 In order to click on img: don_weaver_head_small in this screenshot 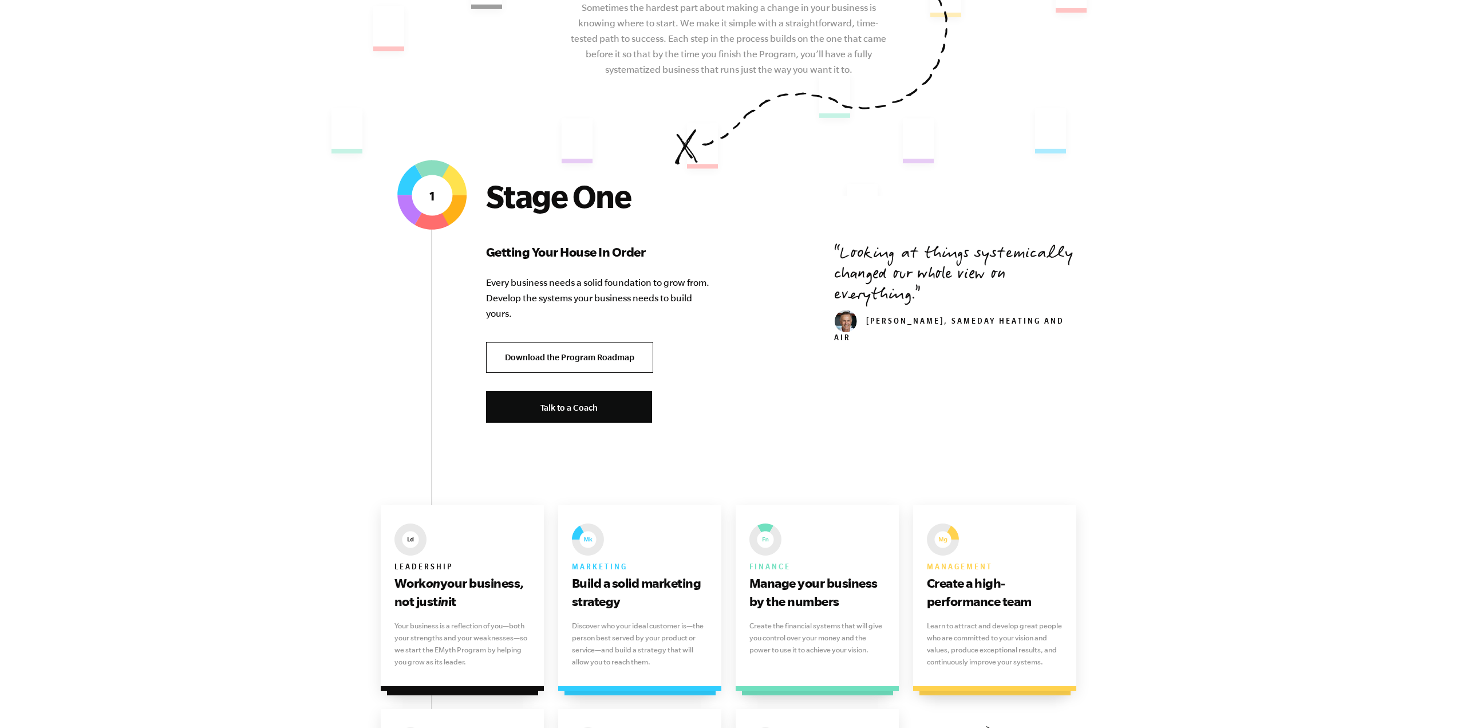, I will do `click(846, 321)`.